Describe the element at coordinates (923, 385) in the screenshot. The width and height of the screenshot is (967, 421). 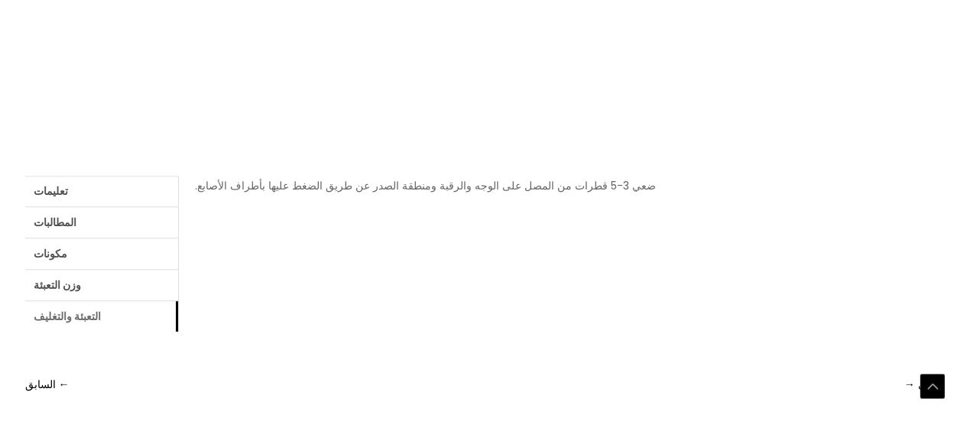
I see `a: التالي →` at that location.